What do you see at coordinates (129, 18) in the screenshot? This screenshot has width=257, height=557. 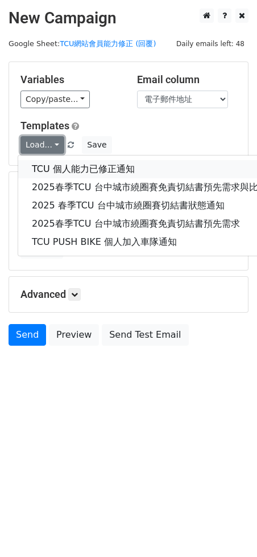 I see `h2: New Campaign` at bounding box center [129, 18].